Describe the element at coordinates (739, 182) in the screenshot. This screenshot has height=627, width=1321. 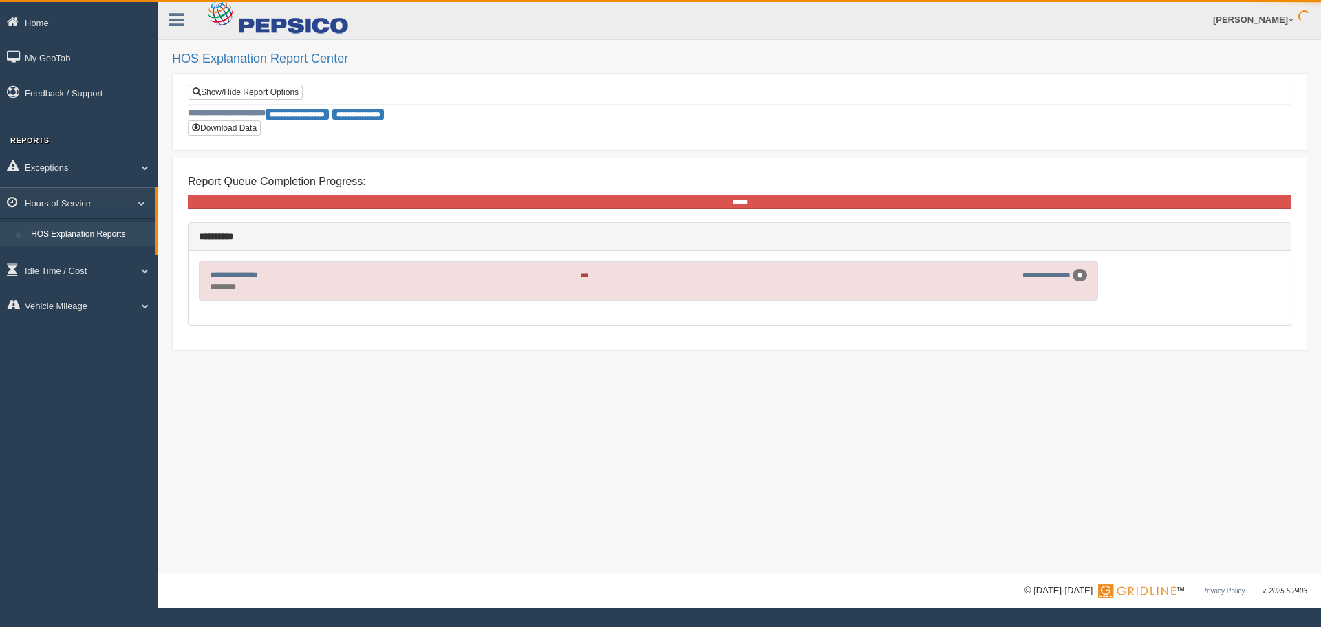
I see `h4: Report Queue Completion Progress:` at that location.